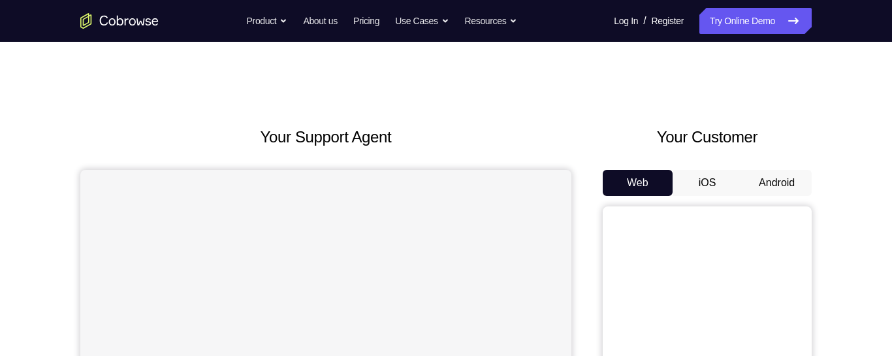  What do you see at coordinates (422, 21) in the screenshot?
I see `button: Use Cases` at bounding box center [422, 21].